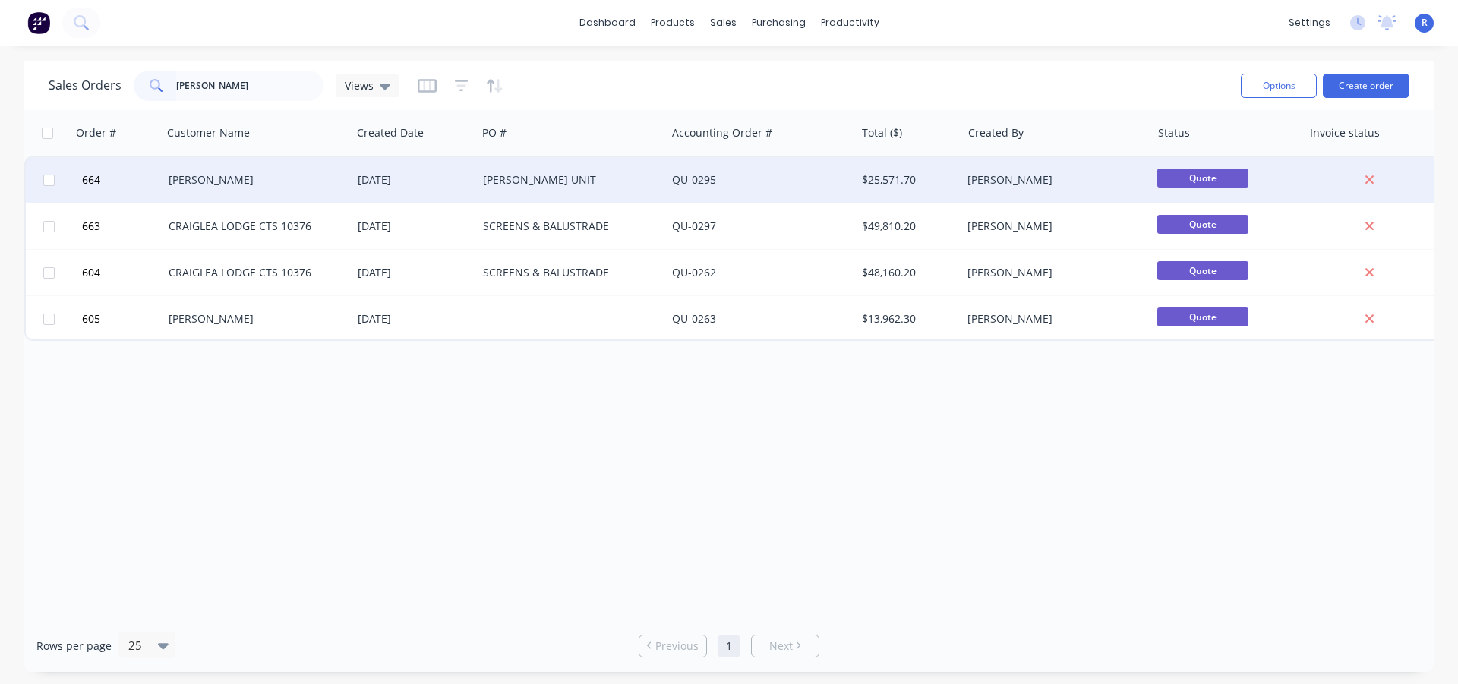 The height and width of the screenshot is (684, 1458). What do you see at coordinates (1366, 86) in the screenshot?
I see `button: Create order` at bounding box center [1366, 86].